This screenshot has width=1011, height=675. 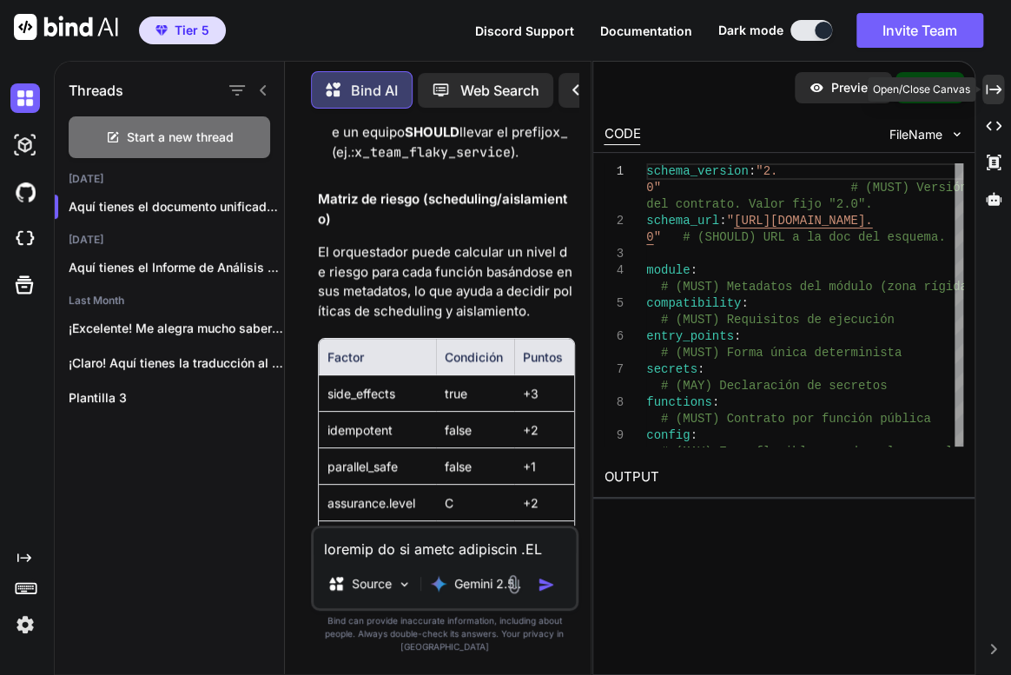 What do you see at coordinates (475, 357) in the screenshot?
I see `th: Condición` at bounding box center [475, 357].